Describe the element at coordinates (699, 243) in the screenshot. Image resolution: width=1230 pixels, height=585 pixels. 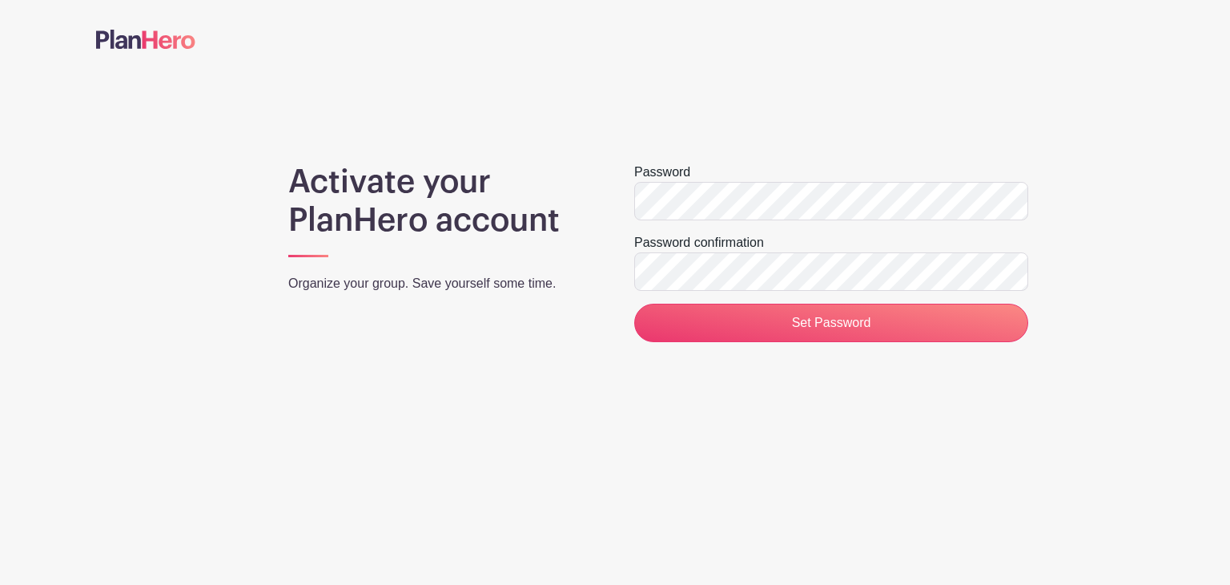
I see `label: Password confirmation` at that location.